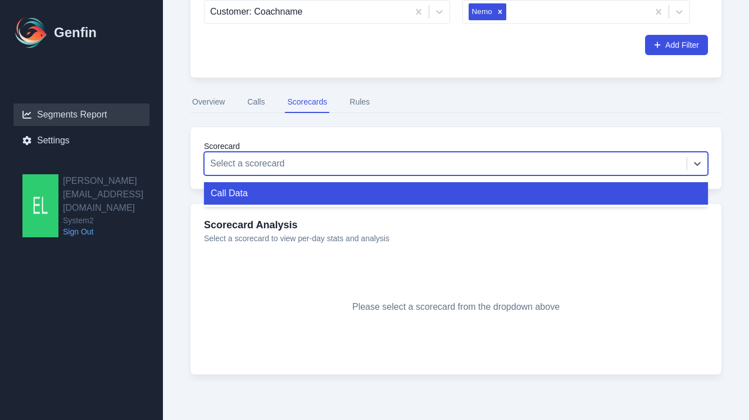 The image size is (749, 420). Describe the element at coordinates (456, 193) in the screenshot. I see `div: Call Data` at that location.